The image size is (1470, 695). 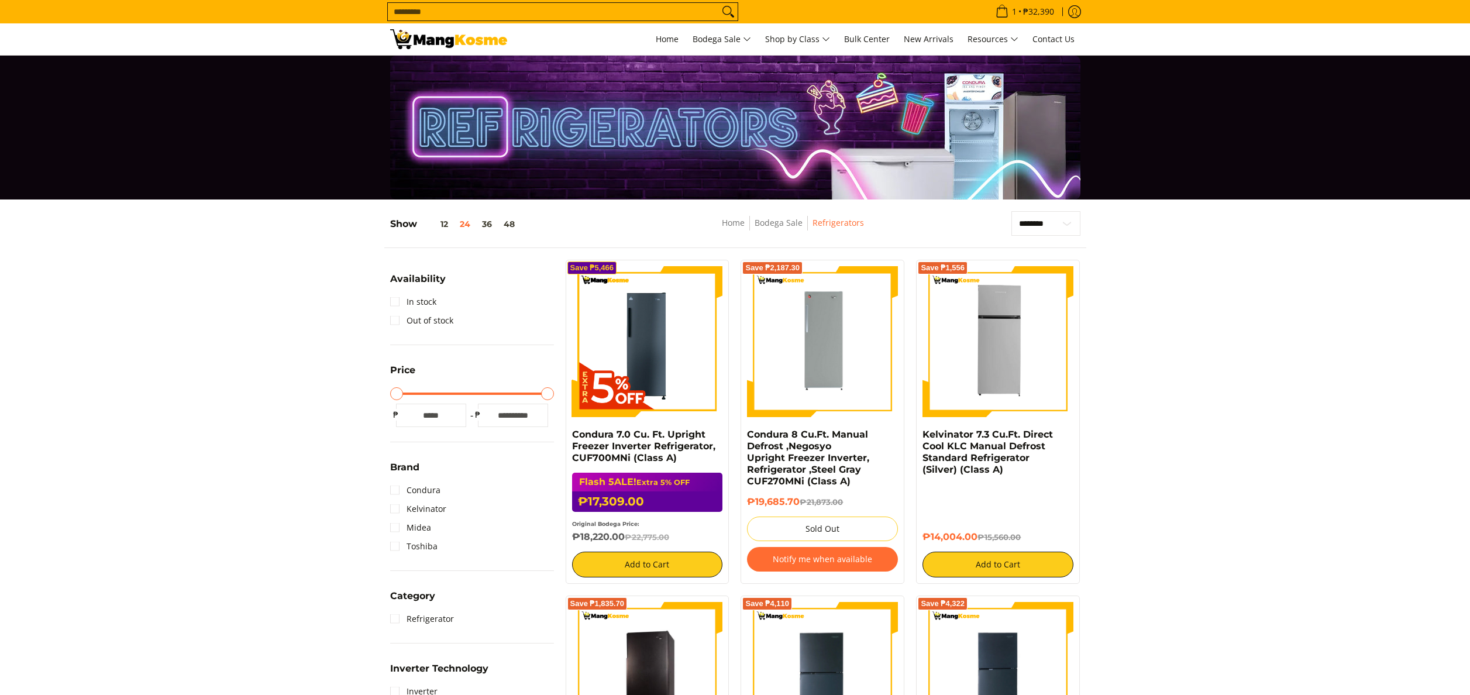 I want to click on span: Save ₱2,187.30, so click(x=772, y=268).